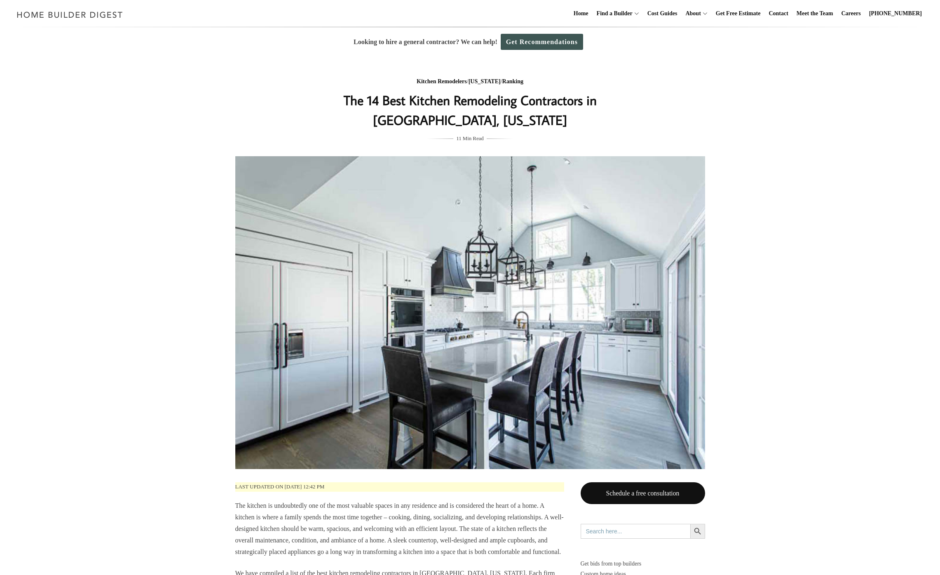 The width and height of the screenshot is (940, 575). I want to click on a: Get Free Estimate, so click(738, 14).